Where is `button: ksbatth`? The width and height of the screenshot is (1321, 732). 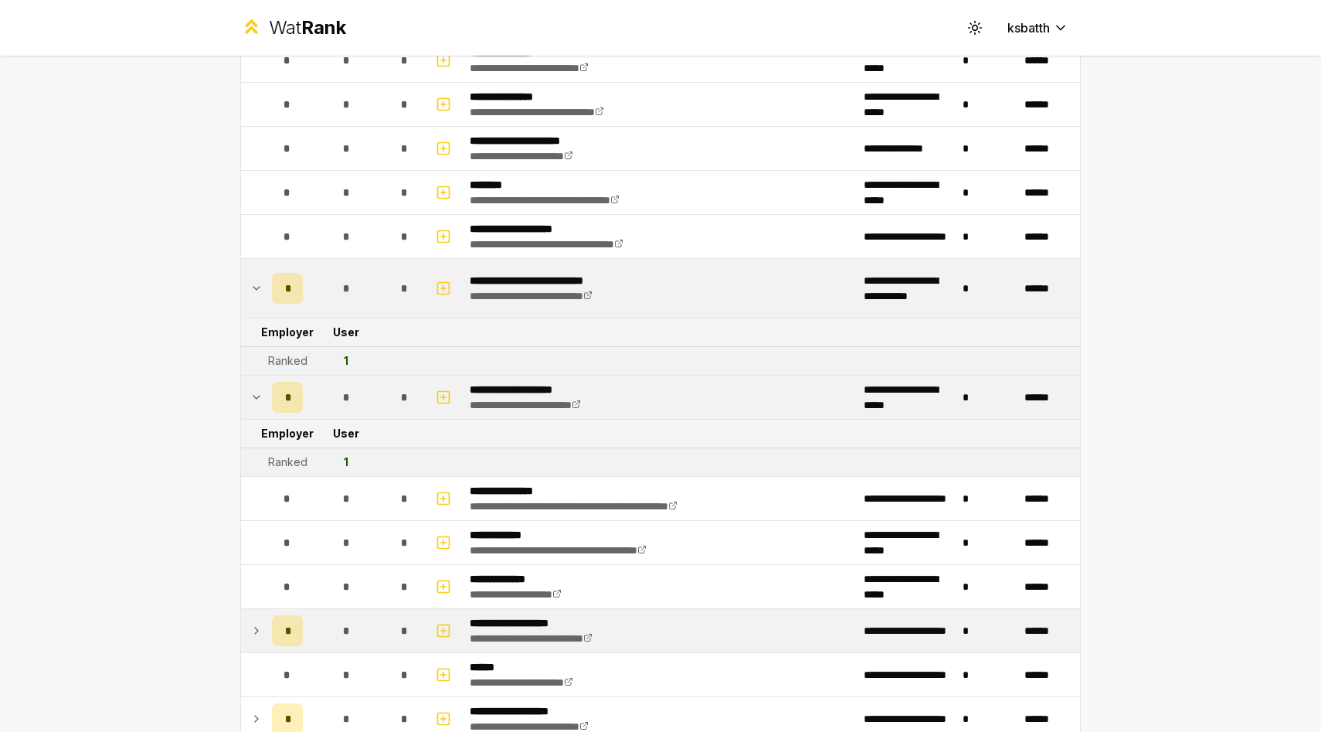
button: ksbatth is located at coordinates (1037, 28).